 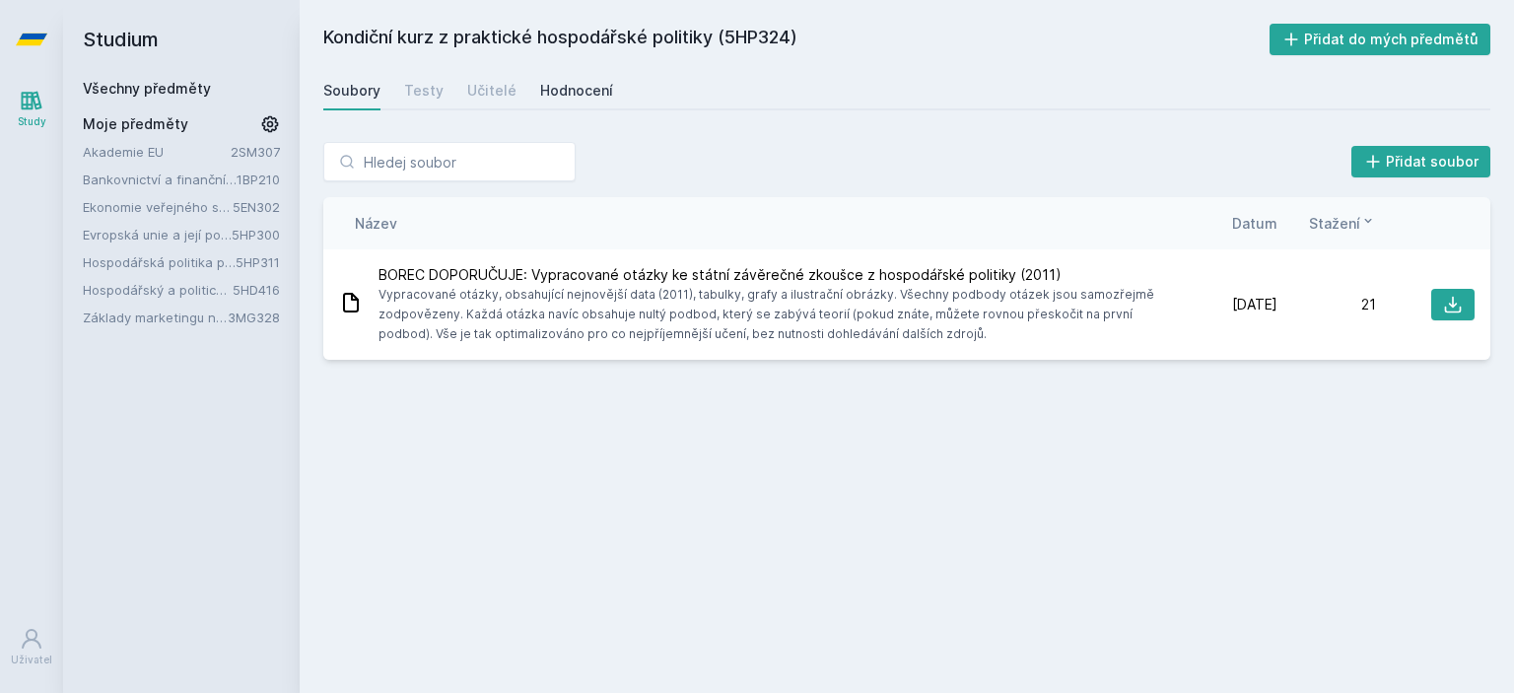 I want to click on a: Soubory, so click(x=352, y=91).